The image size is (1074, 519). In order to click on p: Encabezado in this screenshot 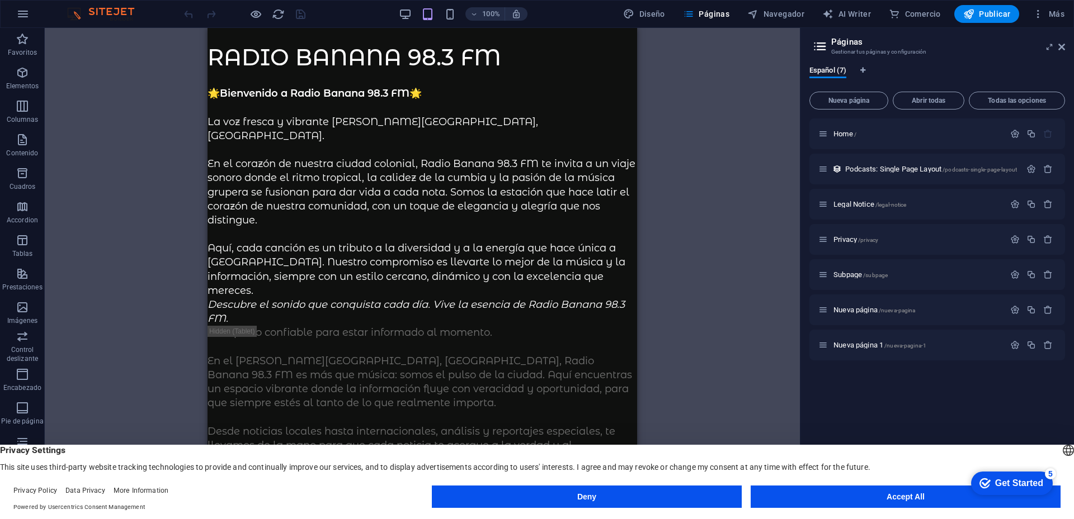, I will do `click(22, 388)`.